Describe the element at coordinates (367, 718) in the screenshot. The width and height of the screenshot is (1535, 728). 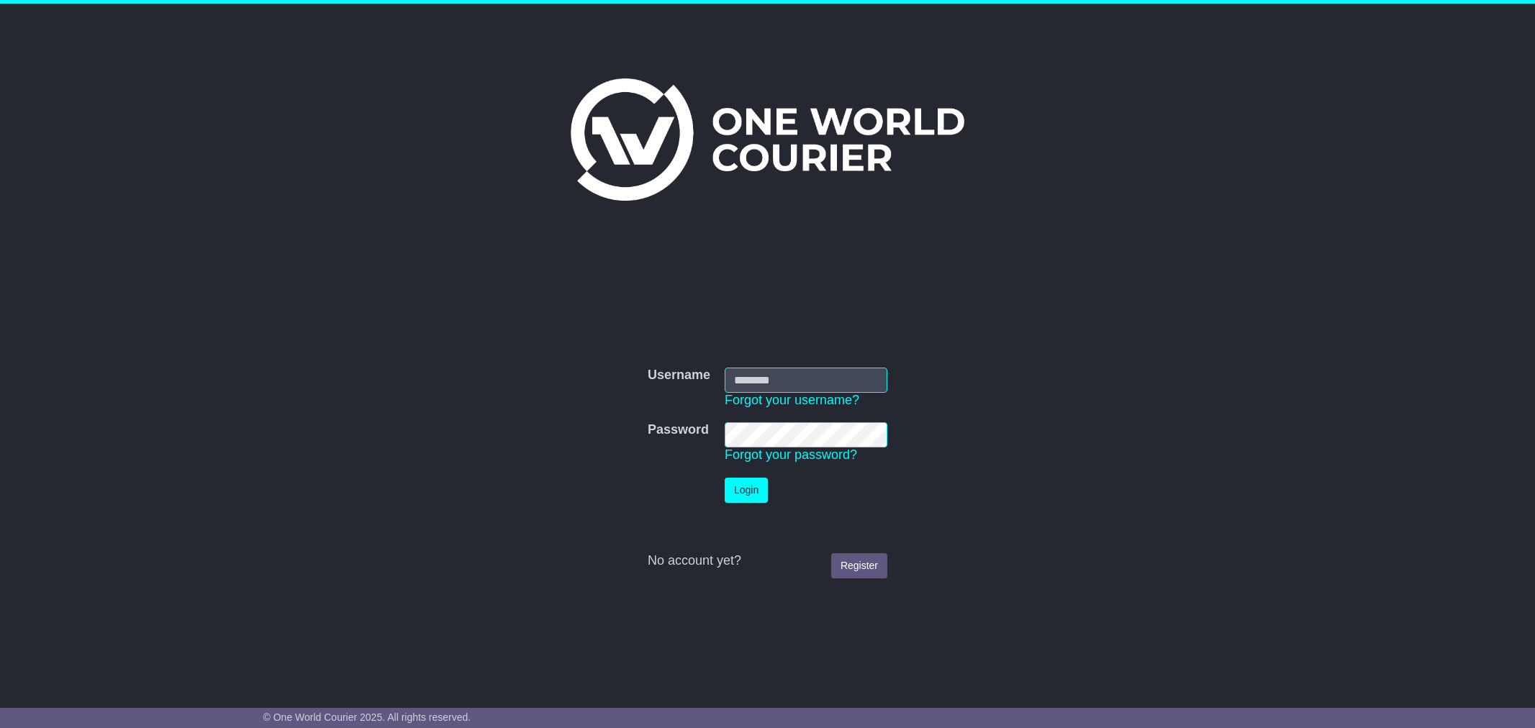
I see `span: © One World Courier 2025. All rights reserved.` at that location.